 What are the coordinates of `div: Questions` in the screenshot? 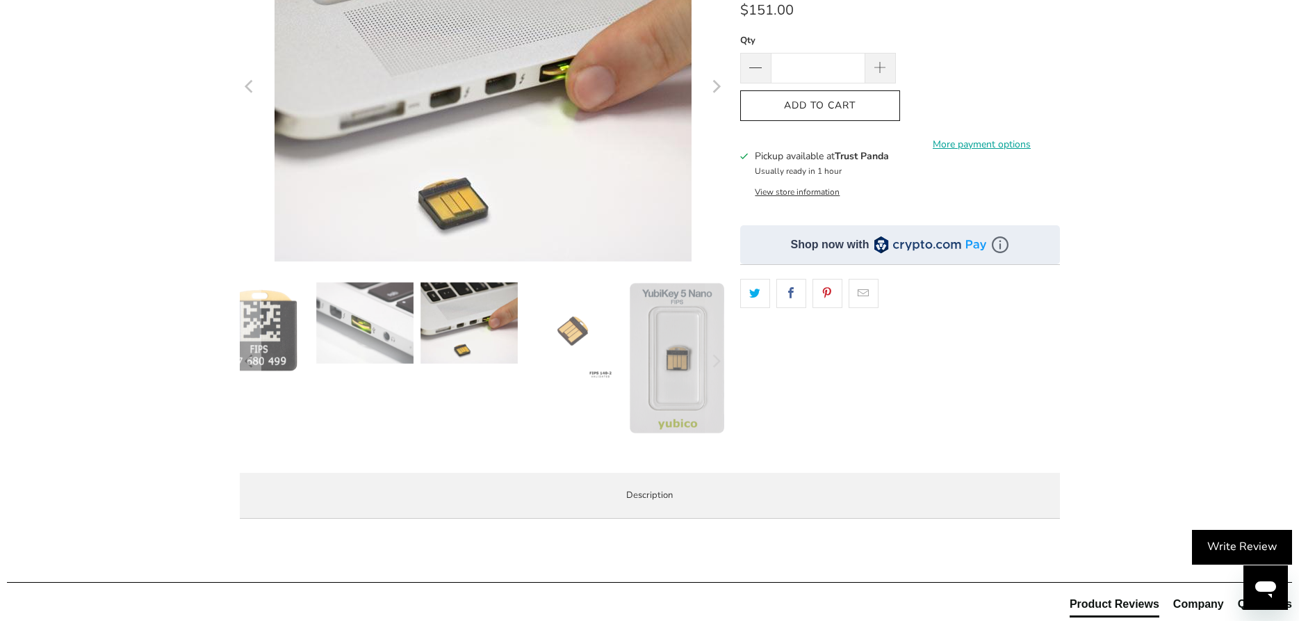 It's located at (1265, 604).